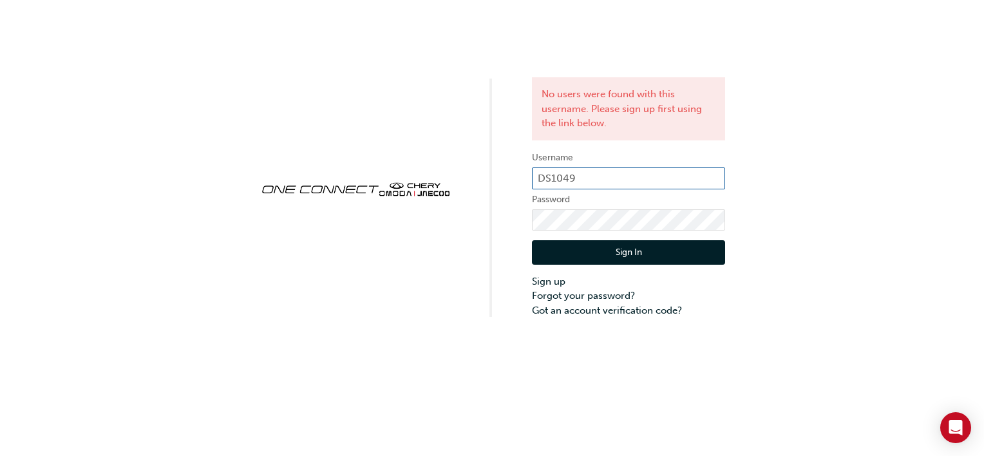 The image size is (984, 456). What do you see at coordinates (628, 178) in the screenshot?
I see `input: Username` at bounding box center [628, 178].